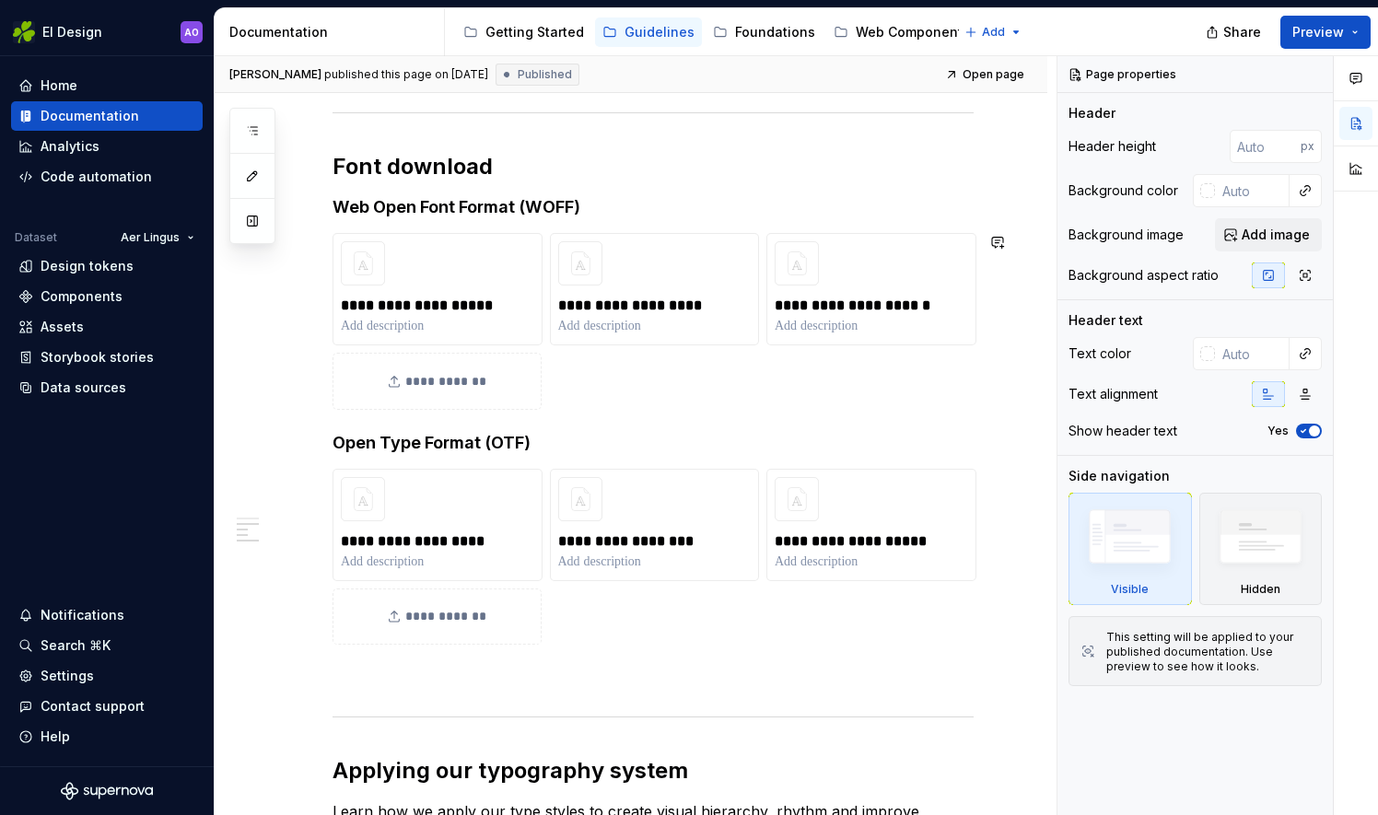 This screenshot has width=1378, height=815. Describe the element at coordinates (764, 32) in the screenshot. I see `a: Foundations` at that location.